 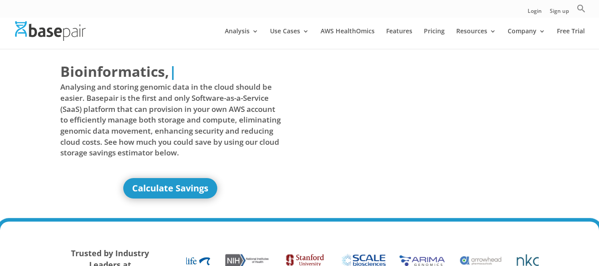 I want to click on a: Analysis, so click(x=242, y=38).